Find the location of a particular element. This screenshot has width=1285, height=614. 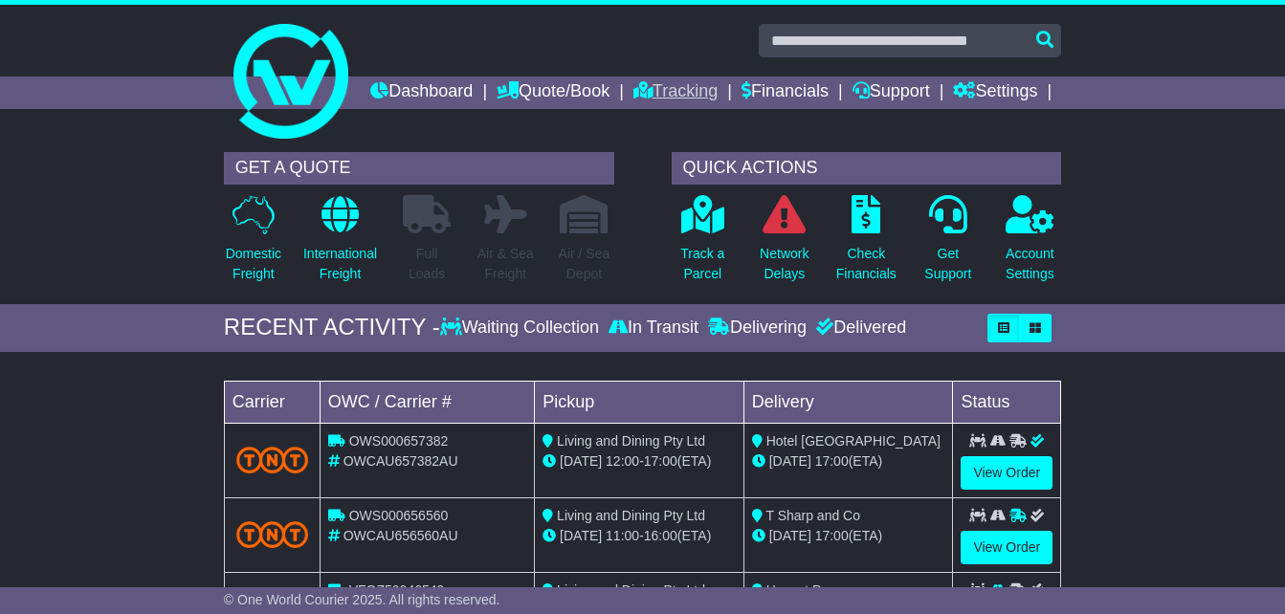

a: AccountSettings is located at coordinates (1030, 244).